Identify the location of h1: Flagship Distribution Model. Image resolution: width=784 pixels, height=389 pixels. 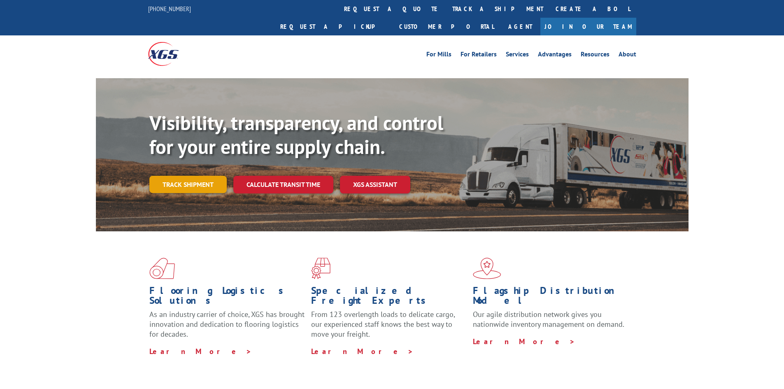
(551, 298).